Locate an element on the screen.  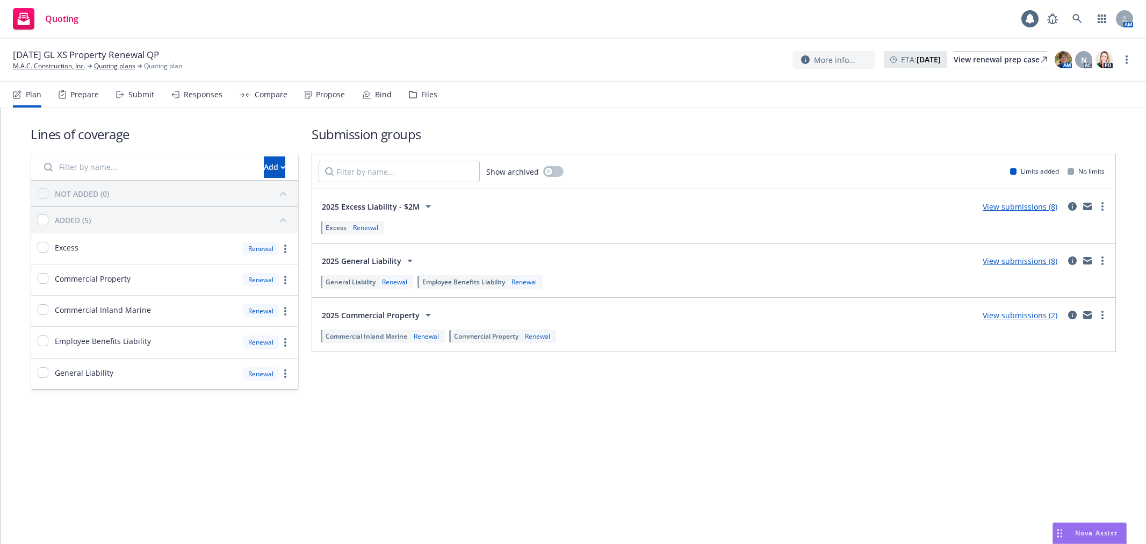
span: N is located at coordinates (1084, 60).